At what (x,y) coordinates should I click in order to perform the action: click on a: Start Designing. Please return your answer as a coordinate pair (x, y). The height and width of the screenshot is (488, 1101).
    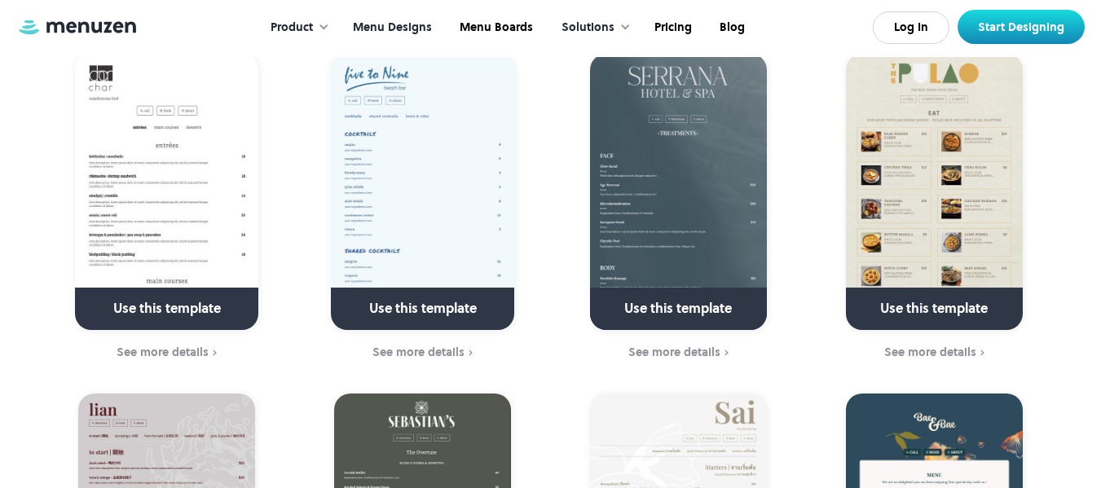
    Looking at the image, I should click on (1021, 27).